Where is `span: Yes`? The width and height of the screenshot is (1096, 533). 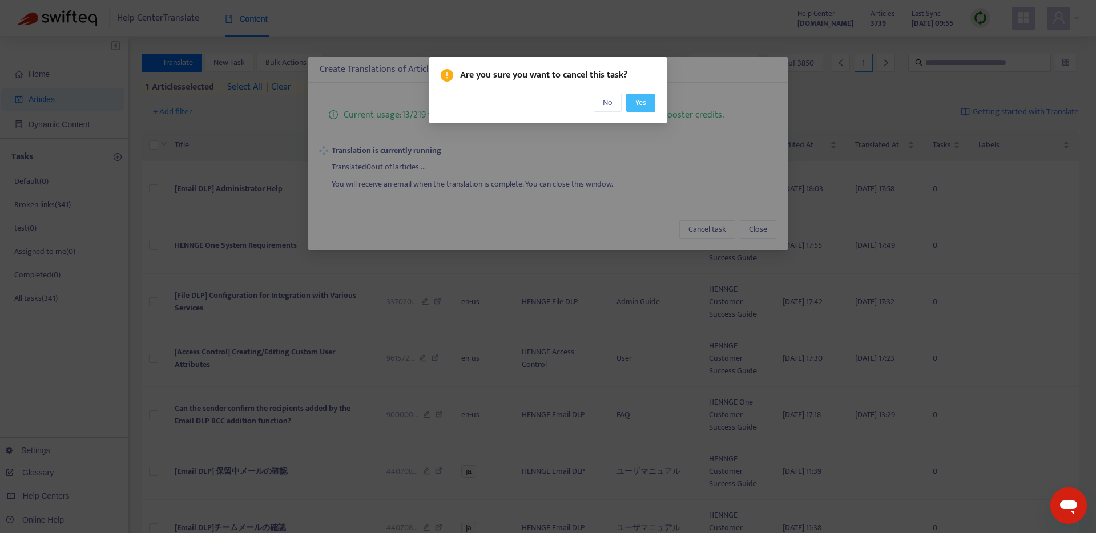
span: Yes is located at coordinates (640, 103).